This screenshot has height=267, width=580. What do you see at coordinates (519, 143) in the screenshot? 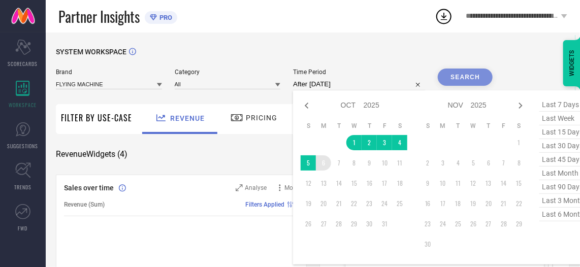
I see `td: Sat Nov 01 2025` at bounding box center [519, 143].